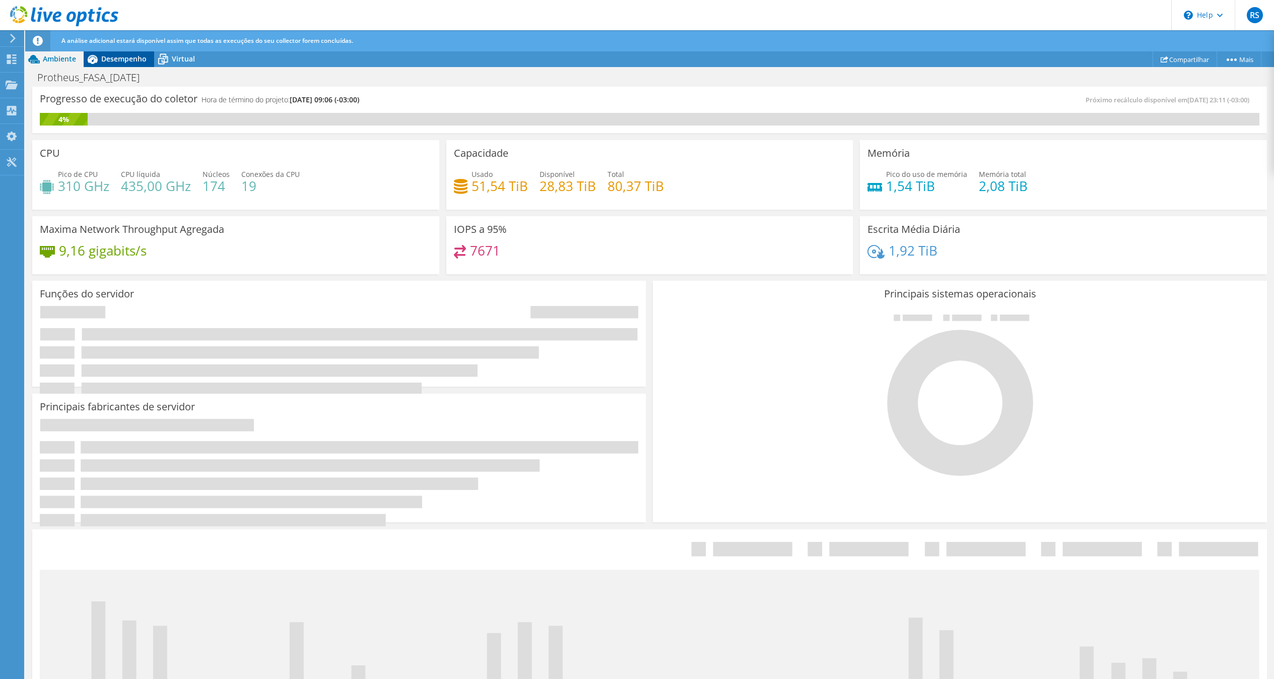 This screenshot has height=679, width=1274. Describe the element at coordinates (141, 174) in the screenshot. I see `span: CPU líquida` at that location.